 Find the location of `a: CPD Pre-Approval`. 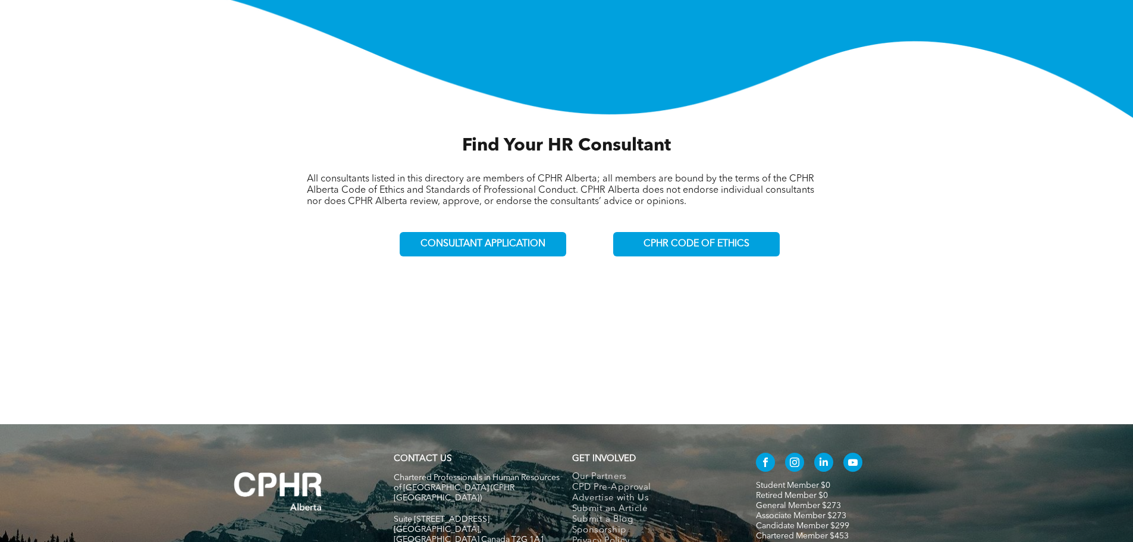

a: CPD Pre-Approval is located at coordinates (651, 488).